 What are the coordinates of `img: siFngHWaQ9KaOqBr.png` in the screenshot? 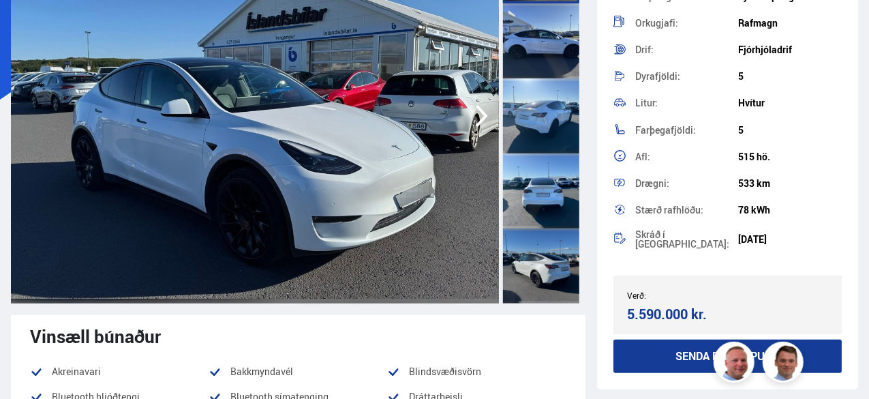 It's located at (736, 364).